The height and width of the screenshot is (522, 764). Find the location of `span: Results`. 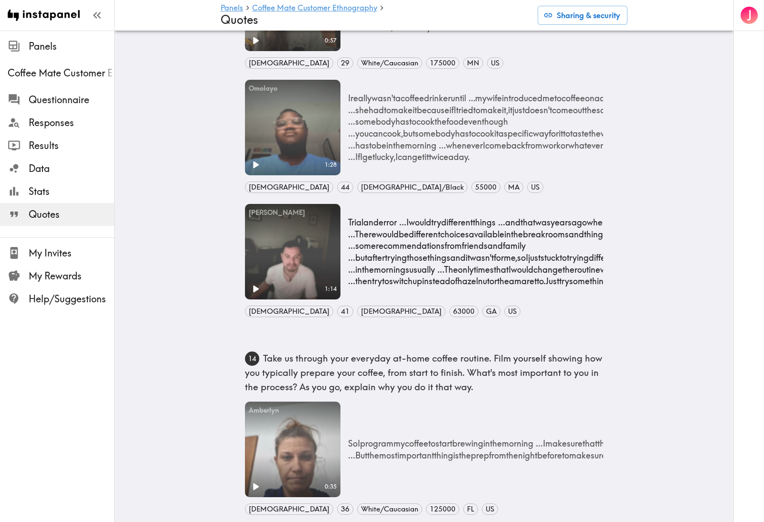

span: Results is located at coordinates (71, 146).